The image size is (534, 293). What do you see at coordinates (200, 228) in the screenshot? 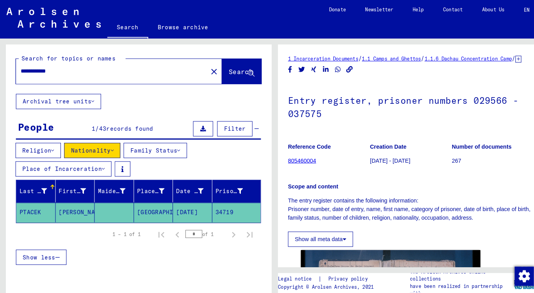
I see `div: of 1` at bounding box center [200, 228].